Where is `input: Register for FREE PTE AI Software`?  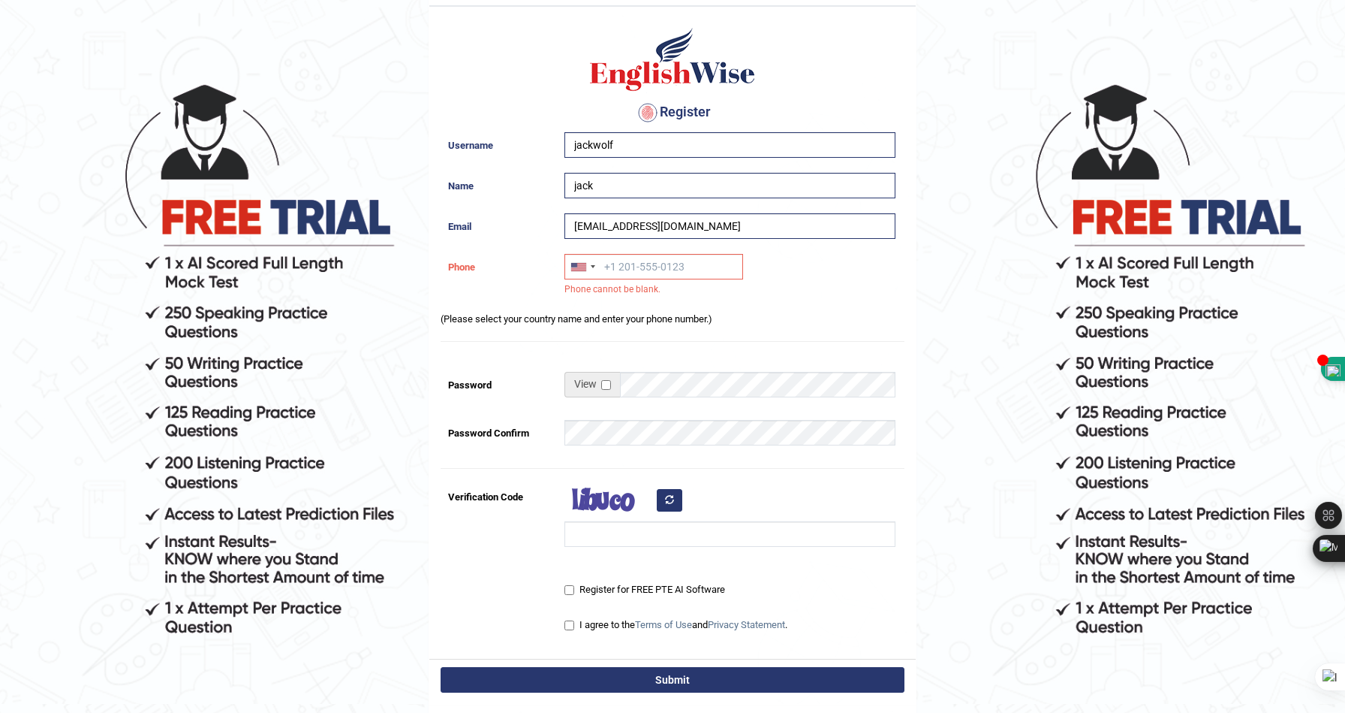 input: Register for FREE PTE AI Software is located at coordinates (569, 589).